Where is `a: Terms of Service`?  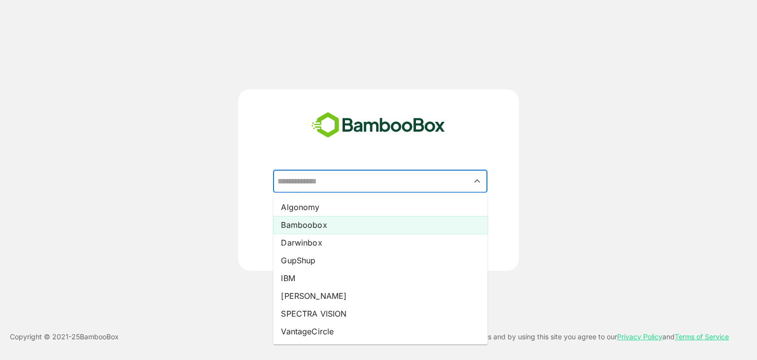
a: Terms of Service is located at coordinates (702, 336).